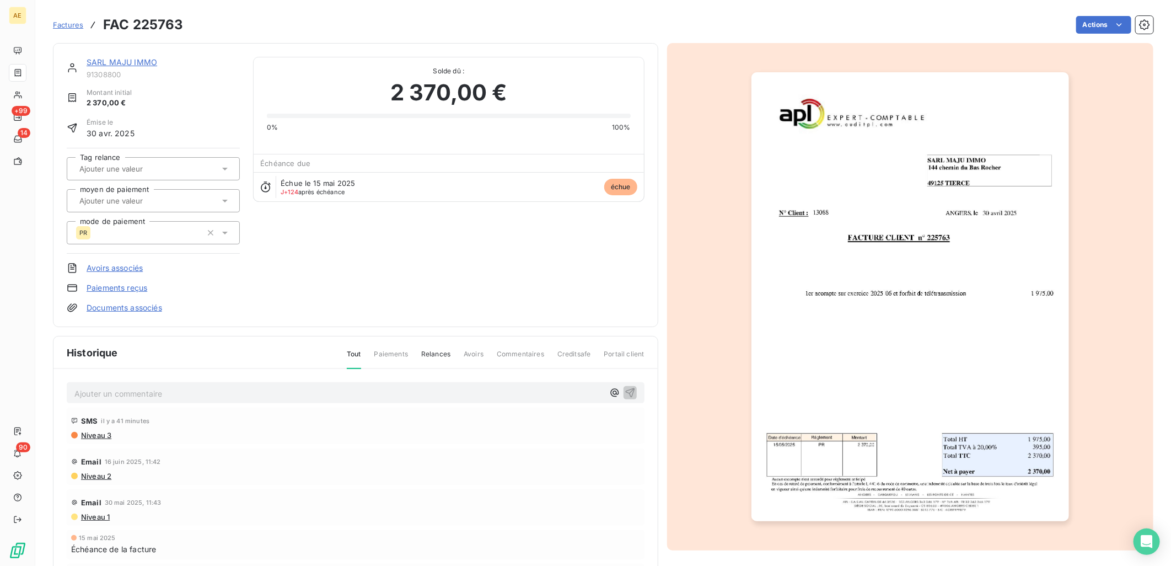 Image resolution: width=1171 pixels, height=566 pixels. What do you see at coordinates (285, 163) in the screenshot?
I see `span: Échéance due` at bounding box center [285, 163].